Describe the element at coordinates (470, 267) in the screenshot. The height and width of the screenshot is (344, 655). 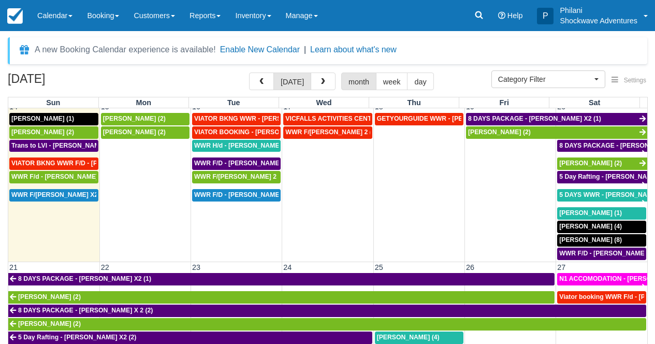
I see `span: 26` at that location.